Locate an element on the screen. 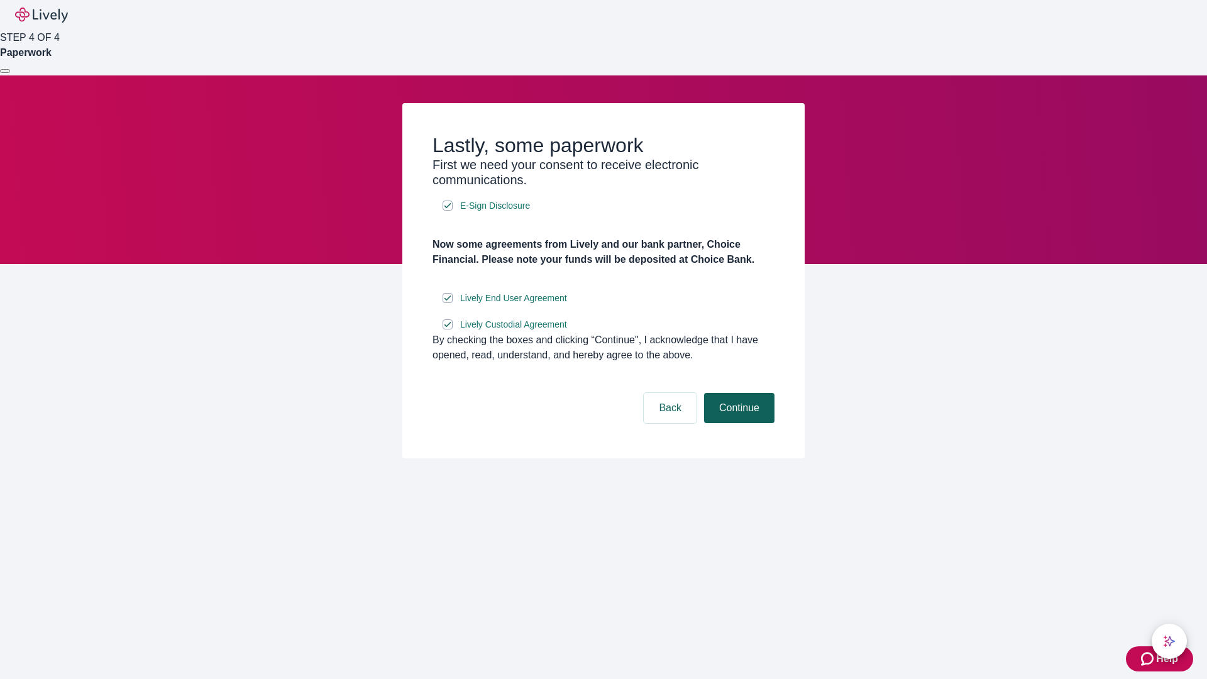  h4: Now some agreements from Lively and our bank partner, Choice Financial. Please note your funds wi... is located at coordinates (604, 252).